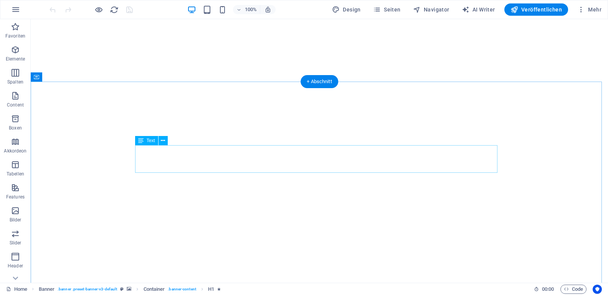  What do you see at coordinates (387, 10) in the screenshot?
I see `button: Seiten` at bounding box center [387, 10].